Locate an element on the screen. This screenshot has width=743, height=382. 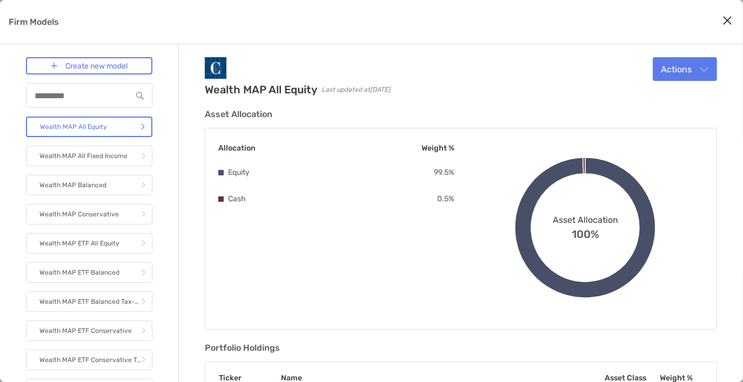
a: Create new model is located at coordinates (89, 66).